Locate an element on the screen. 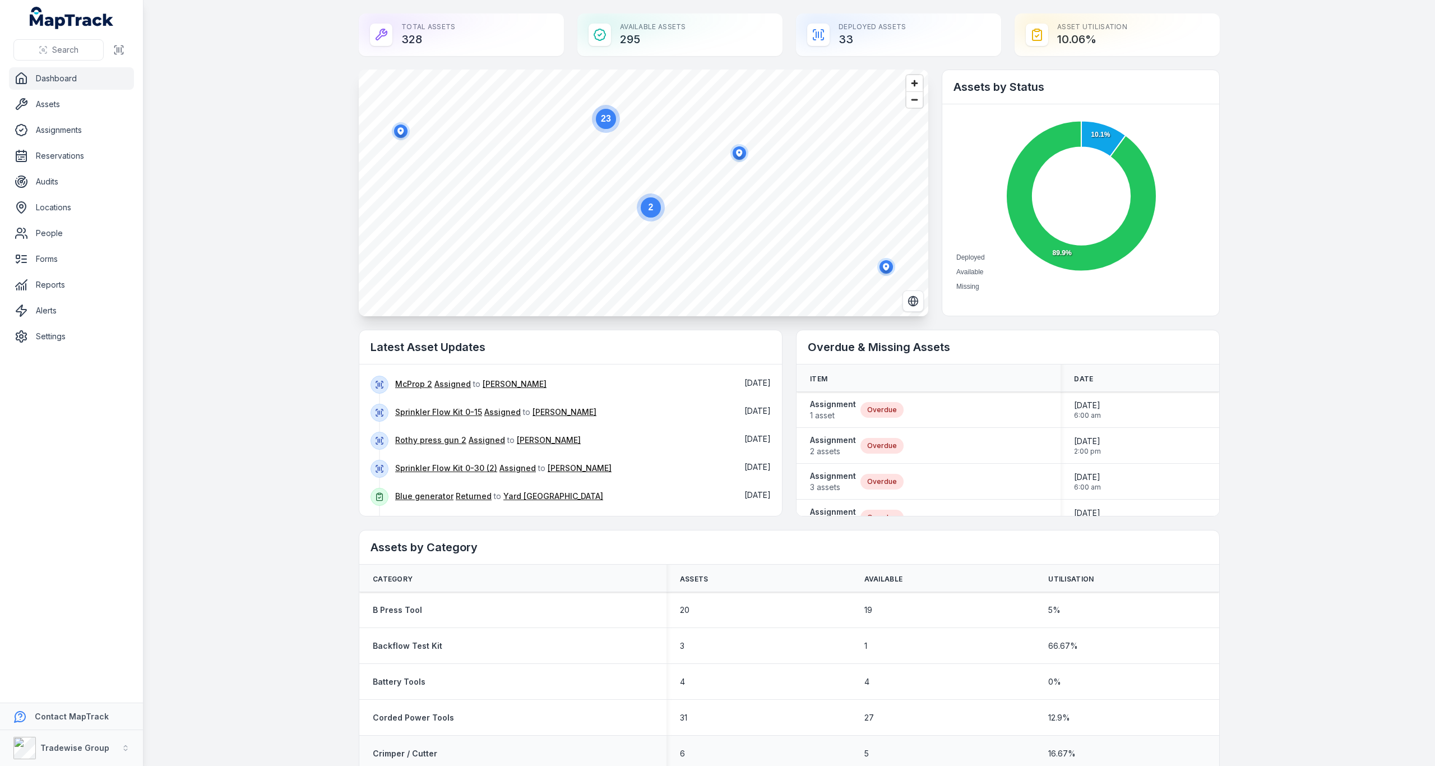  span: Deployed is located at coordinates (970, 257).